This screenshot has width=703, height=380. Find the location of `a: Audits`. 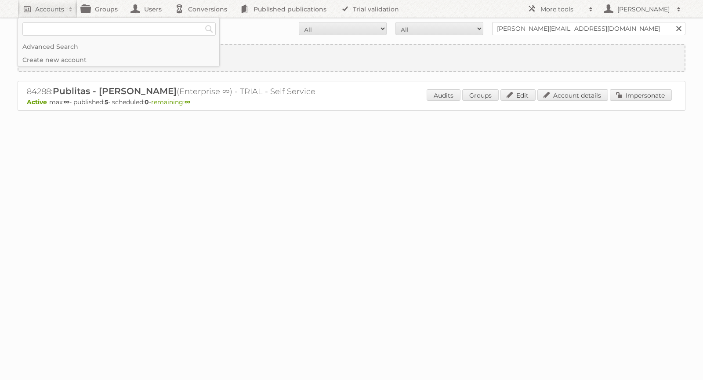

a: Audits is located at coordinates (443, 95).